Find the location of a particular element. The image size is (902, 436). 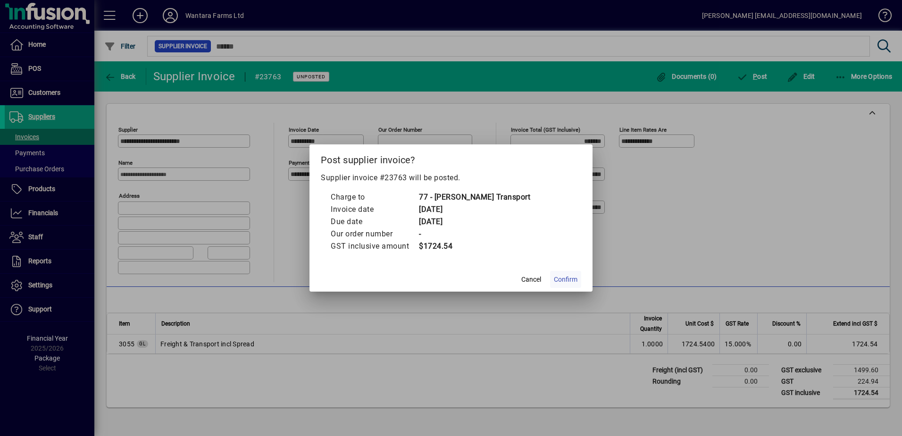

button: Confirm is located at coordinates (566, 279).